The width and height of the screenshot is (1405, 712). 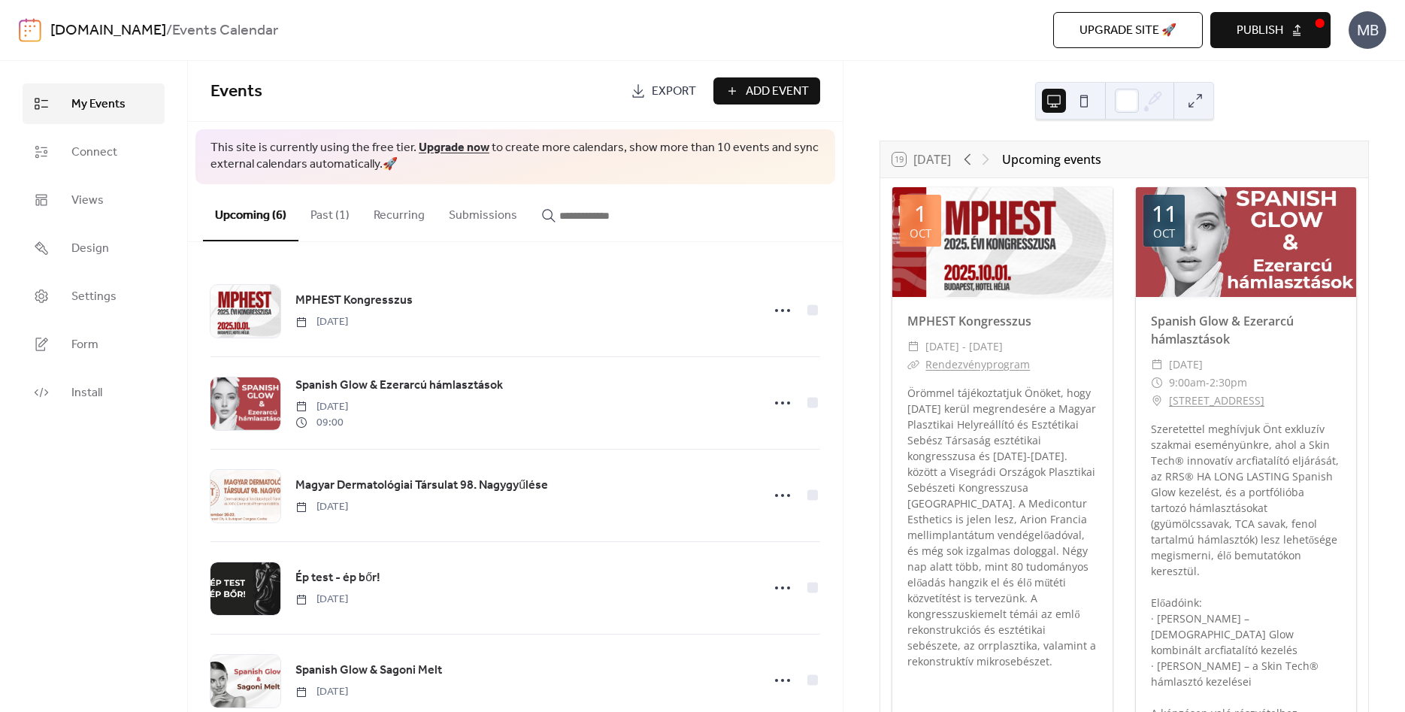 What do you see at coordinates (767, 91) in the screenshot?
I see `a: Add Event` at bounding box center [767, 91].